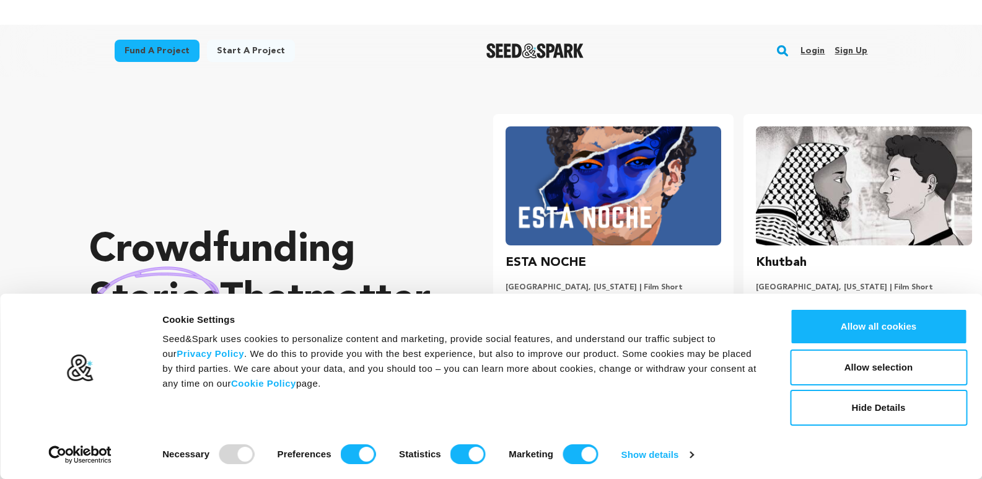 Image resolution: width=982 pixels, height=479 pixels. Describe the element at coordinates (878, 326) in the screenshot. I see `button: Allow all cookies` at that location.